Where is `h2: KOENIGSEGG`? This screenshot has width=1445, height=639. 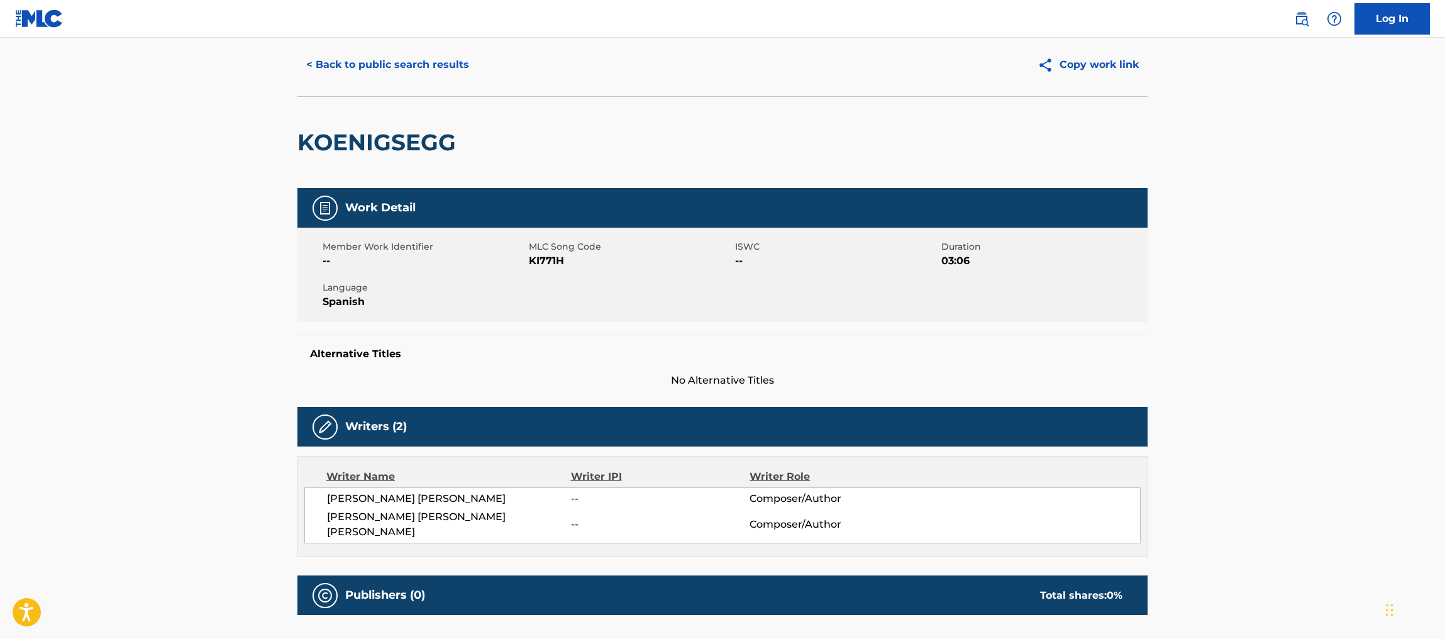
h2: KOENIGSEGG is located at coordinates (380, 142).